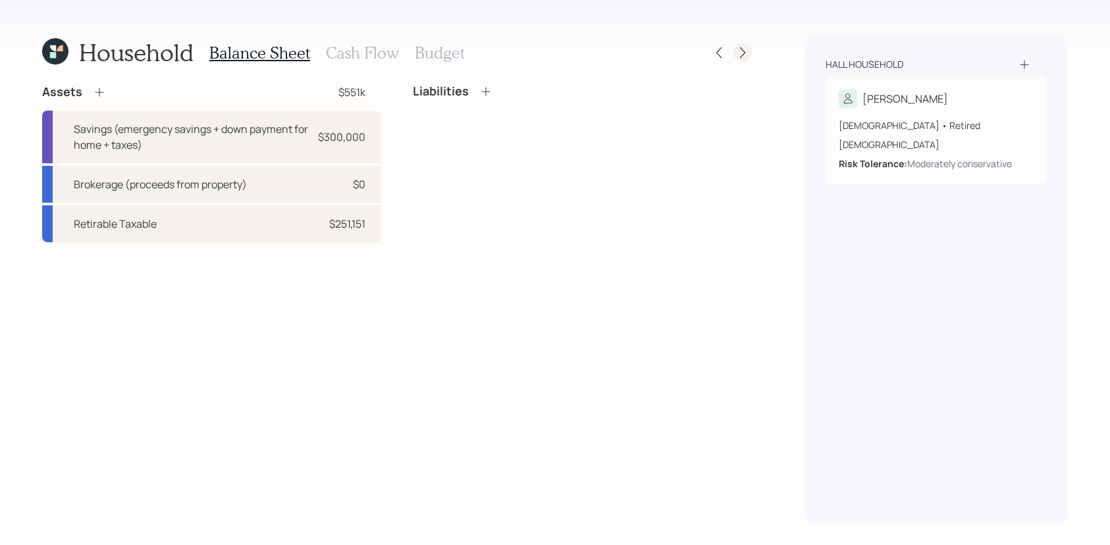 The width and height of the screenshot is (1110, 545). Describe the element at coordinates (136, 52) in the screenshot. I see `h1: Household` at that location.